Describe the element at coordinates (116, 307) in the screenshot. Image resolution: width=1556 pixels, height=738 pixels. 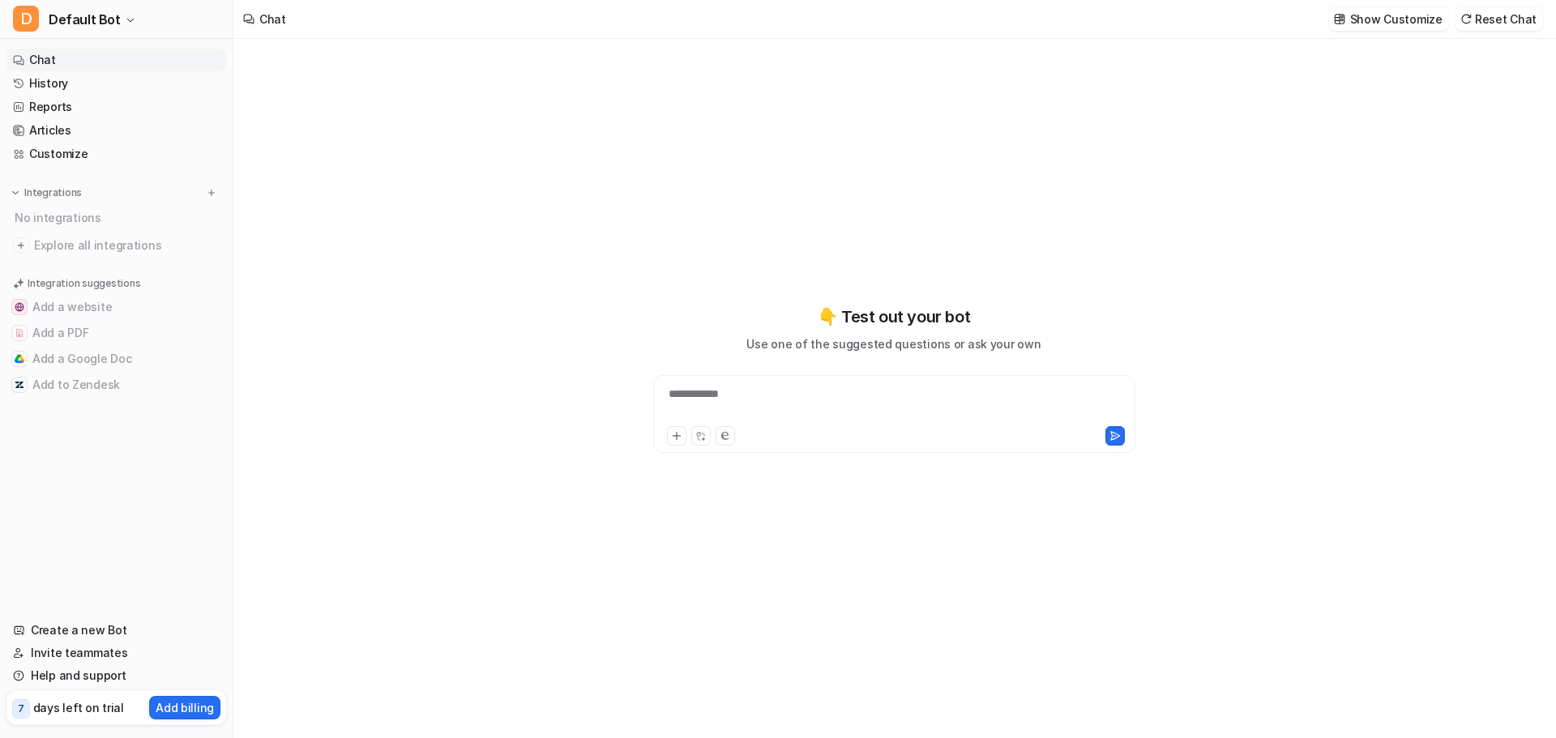
I see `button: Add a websiteAdd a website` at that location.